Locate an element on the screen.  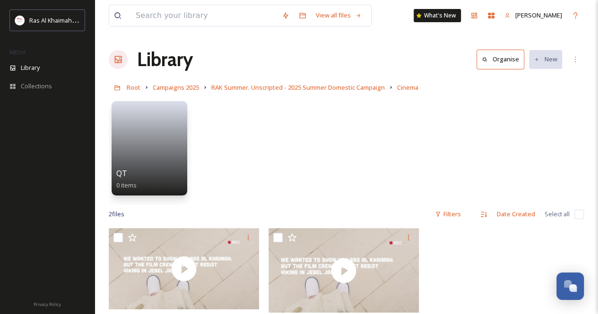
span: 0 items is located at coordinates (126, 185).